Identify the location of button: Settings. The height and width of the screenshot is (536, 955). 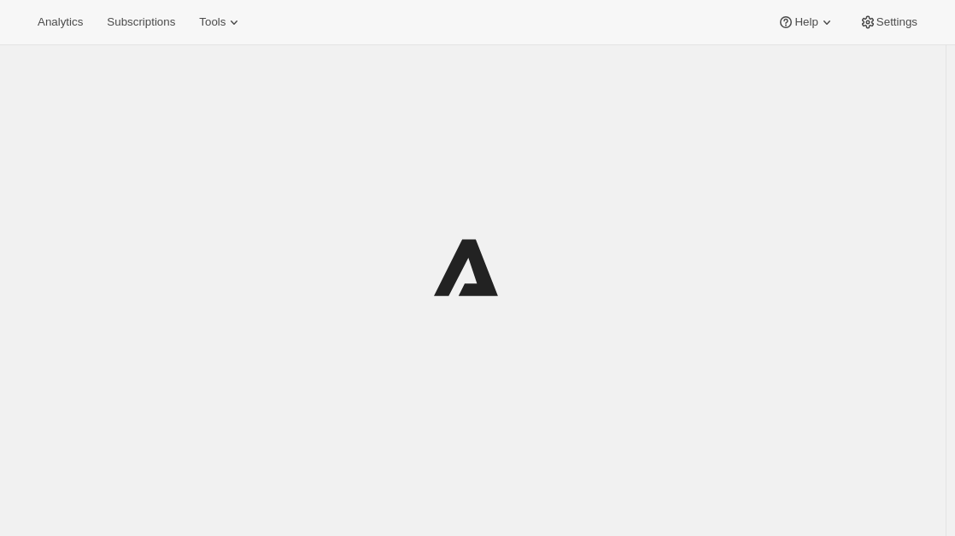
(888, 22).